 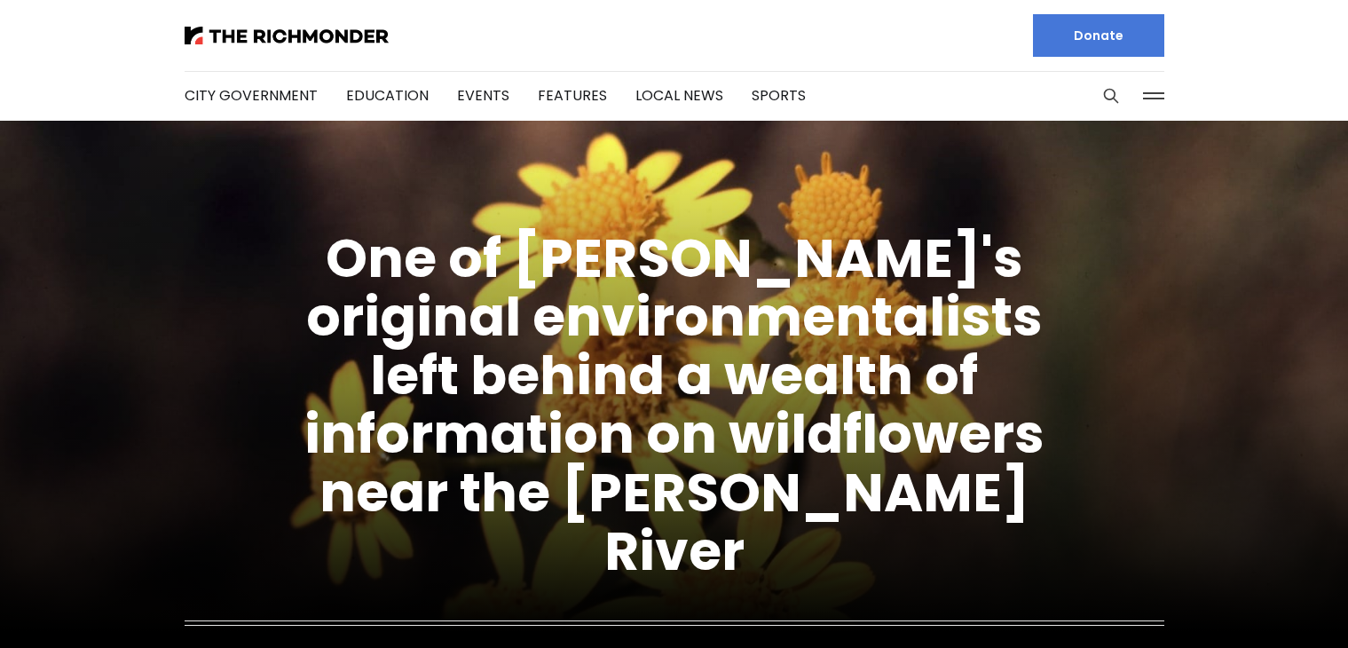 I want to click on a: Donate, so click(x=1099, y=35).